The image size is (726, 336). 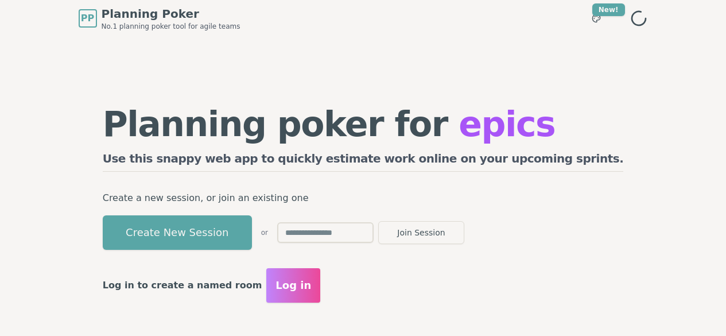 What do you see at coordinates (182, 285) in the screenshot?
I see `p: Log in to create a named room` at bounding box center [182, 285].